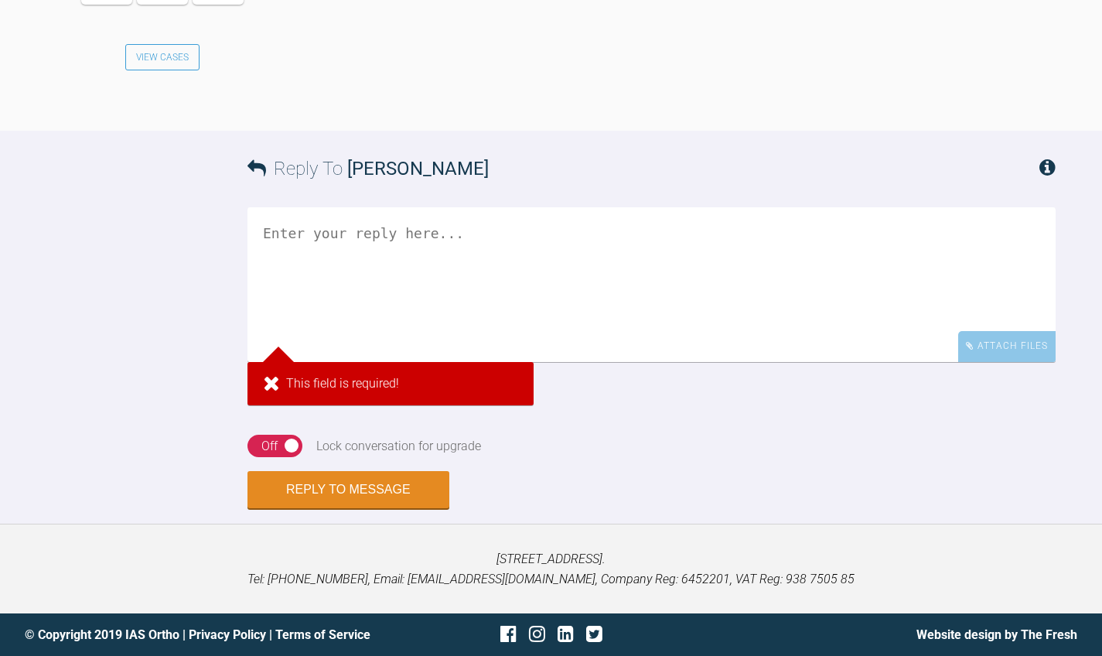 Image resolution: width=1102 pixels, height=656 pixels. Describe the element at coordinates (368, 169) in the screenshot. I see `h3: Reply To` at that location.